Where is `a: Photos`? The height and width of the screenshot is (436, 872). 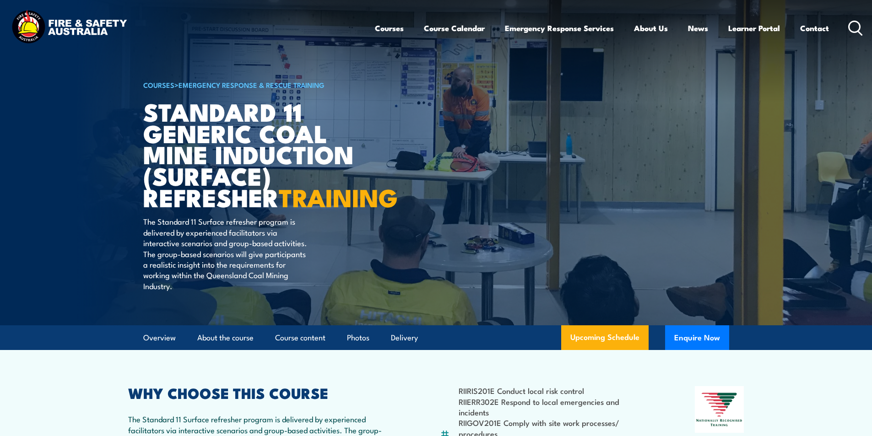 a: Photos is located at coordinates (358, 338).